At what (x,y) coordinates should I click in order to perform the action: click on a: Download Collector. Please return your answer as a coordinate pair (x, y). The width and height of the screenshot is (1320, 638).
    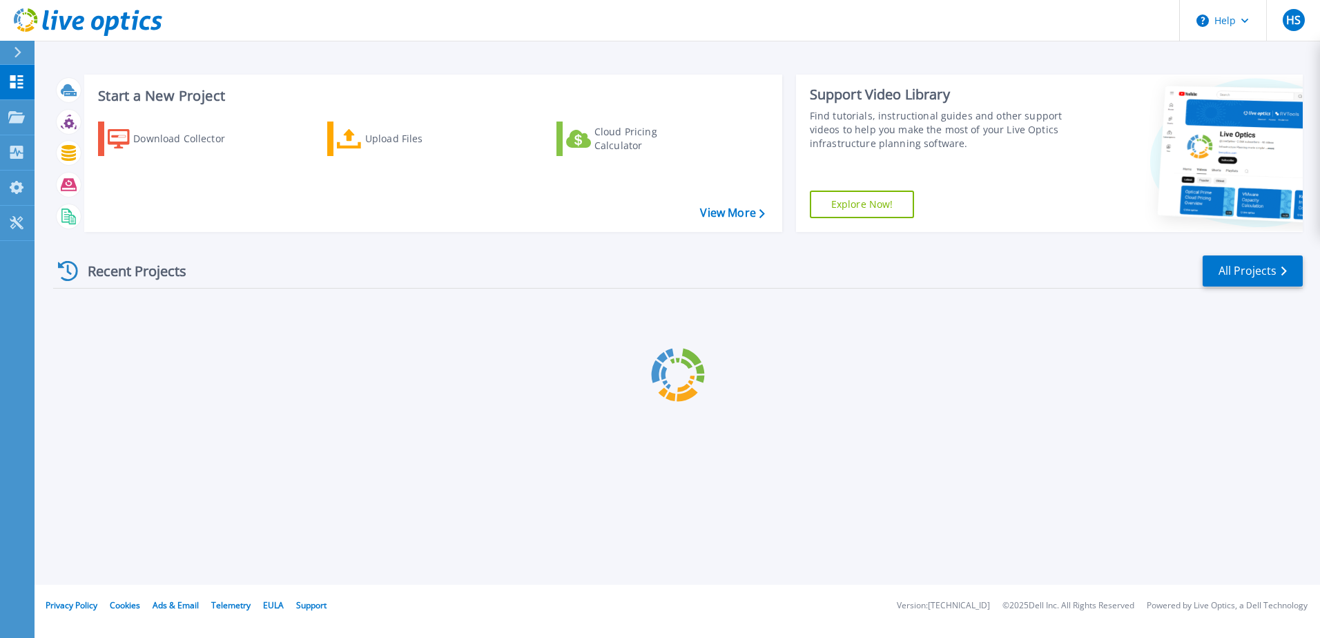
    Looking at the image, I should click on (175, 139).